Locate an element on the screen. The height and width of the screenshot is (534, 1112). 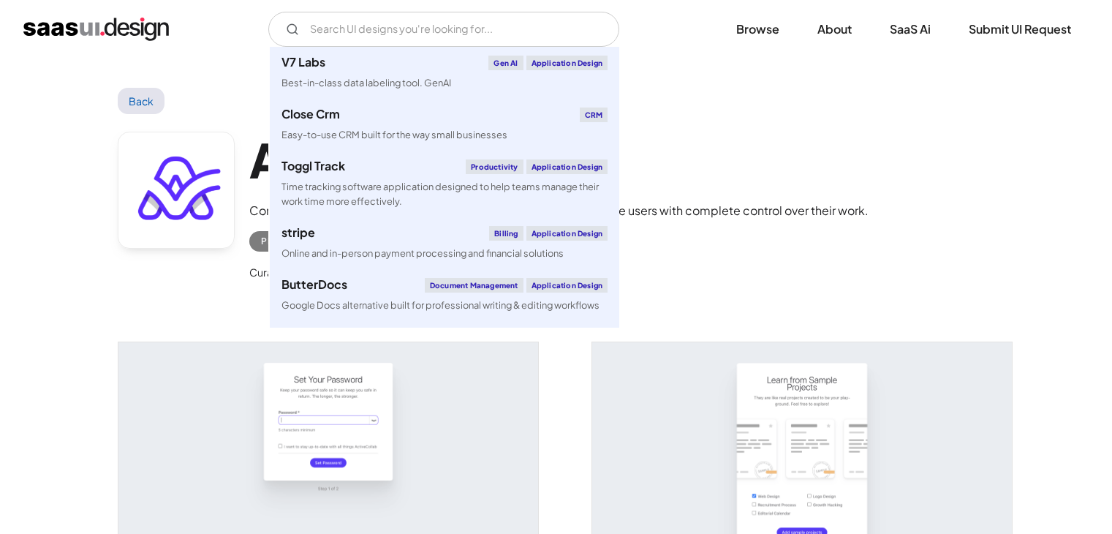
form: Email Form is located at coordinates (444, 29).